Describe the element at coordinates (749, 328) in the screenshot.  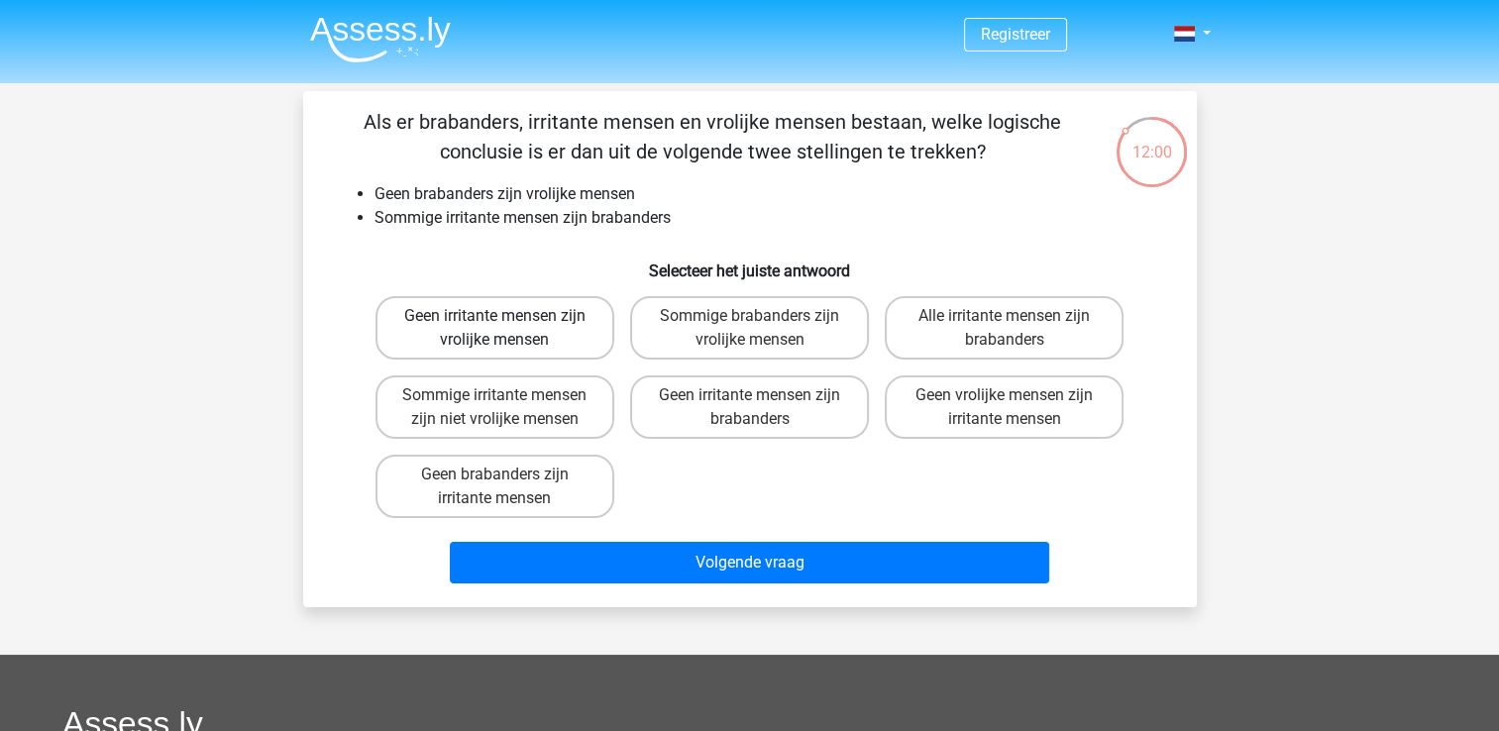
I see `label: Sommige brabanders zijn vrolijke mensen` at that location.